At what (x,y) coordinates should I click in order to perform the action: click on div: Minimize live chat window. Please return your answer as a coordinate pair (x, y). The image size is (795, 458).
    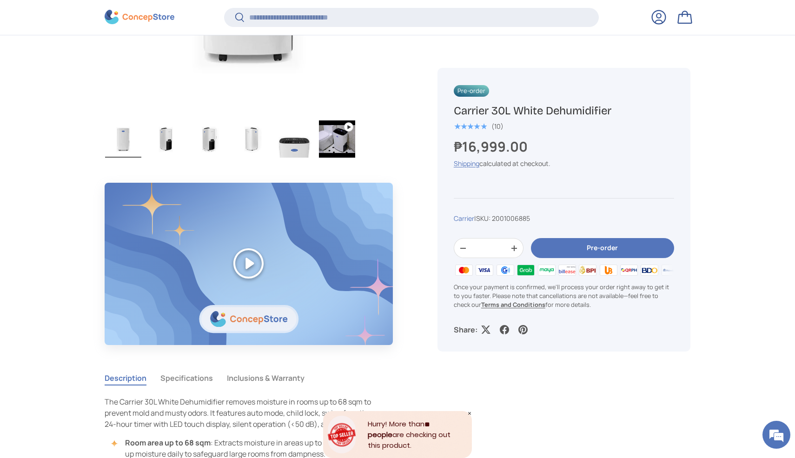
    Looking at the image, I should click on (164, 16).